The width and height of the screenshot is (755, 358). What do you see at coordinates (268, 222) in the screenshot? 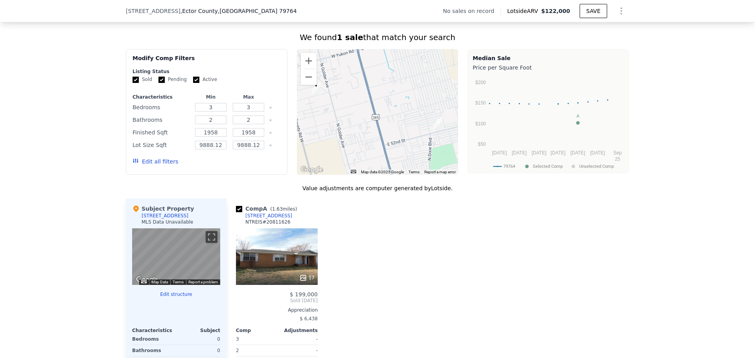
I see `div: NTREIS # 20811626` at bounding box center [268, 222].